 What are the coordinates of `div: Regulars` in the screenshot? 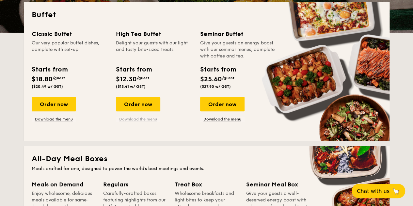 It's located at (135, 185).